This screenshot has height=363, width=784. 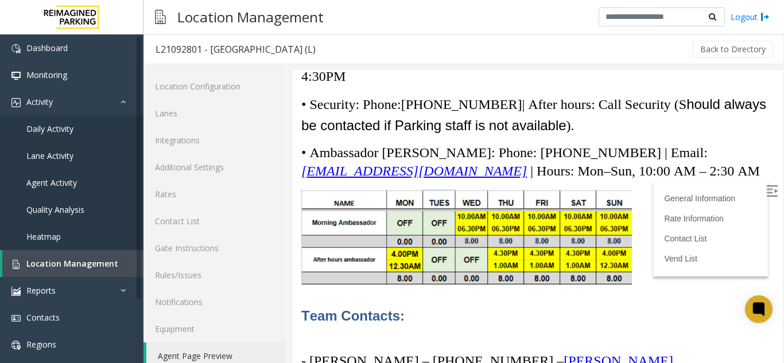 What do you see at coordinates (401, 149) in the screenshot?
I see `a: Rate Information` at bounding box center [401, 149].